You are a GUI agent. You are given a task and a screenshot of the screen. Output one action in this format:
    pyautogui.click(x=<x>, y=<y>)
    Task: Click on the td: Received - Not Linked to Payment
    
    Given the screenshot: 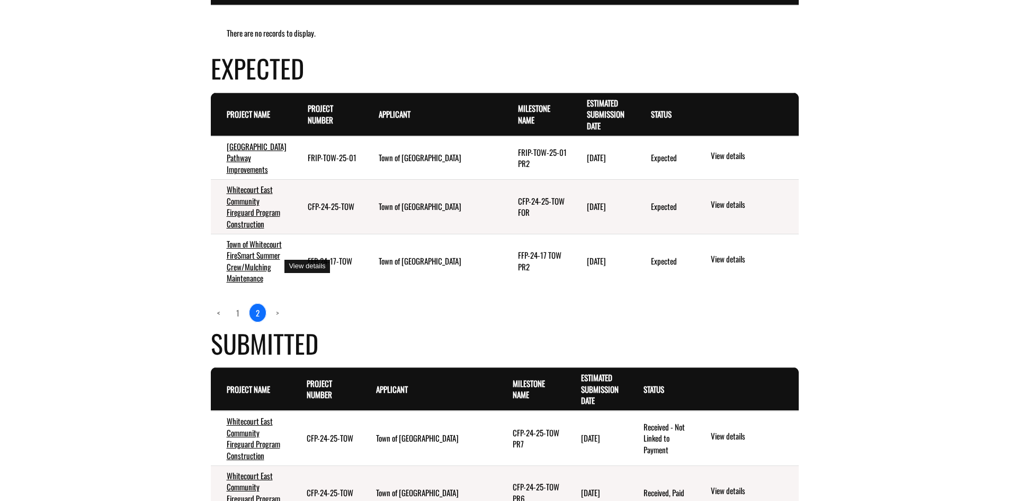 What is the action you would take?
    pyautogui.click(x=661, y=438)
    